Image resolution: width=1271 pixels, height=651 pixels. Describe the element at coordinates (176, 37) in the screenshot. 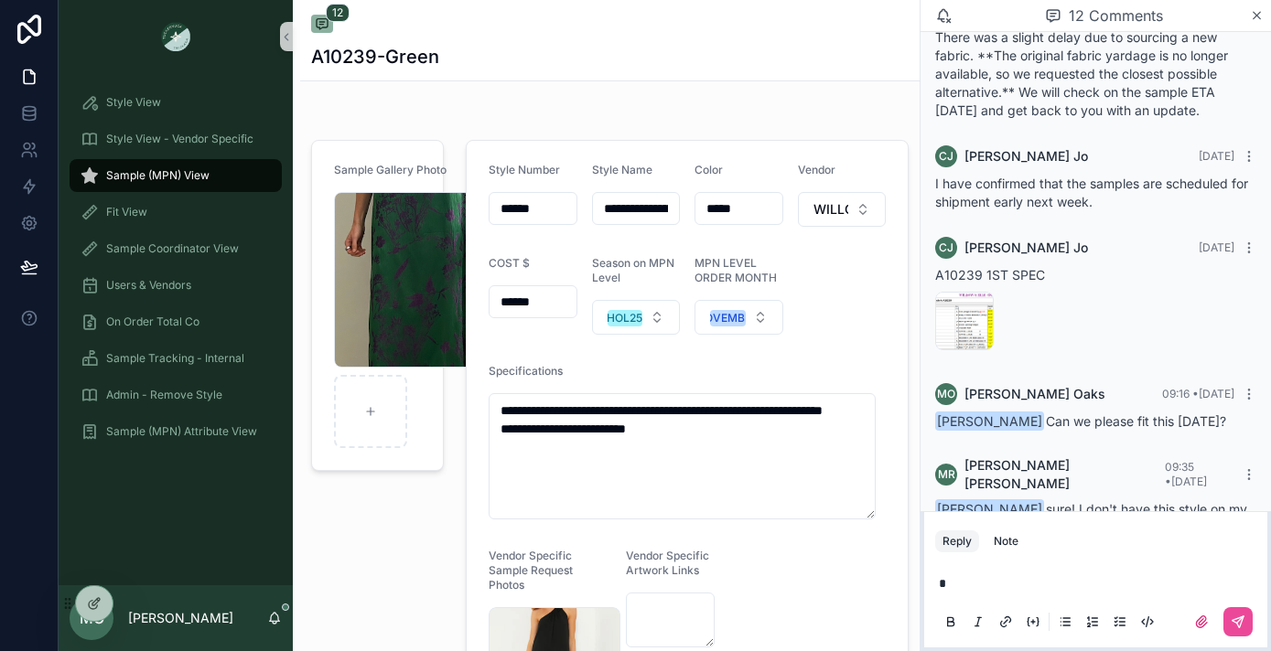

I see `img: App logo` at that location.